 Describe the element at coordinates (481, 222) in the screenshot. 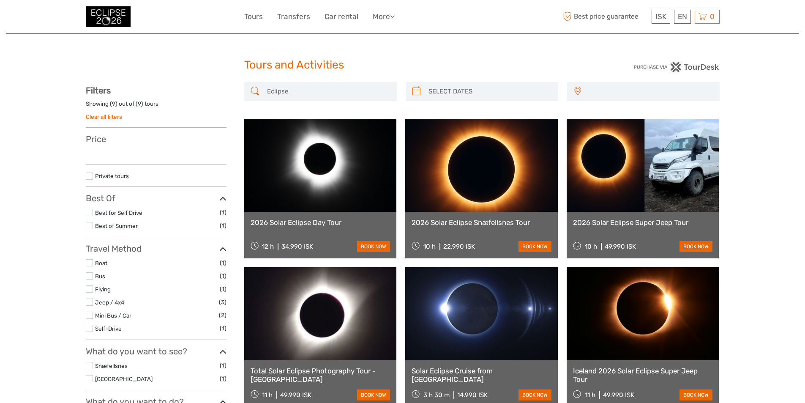

I see `a: 2026 Solar Eclipse Snæfellsnes Tour` at that location.